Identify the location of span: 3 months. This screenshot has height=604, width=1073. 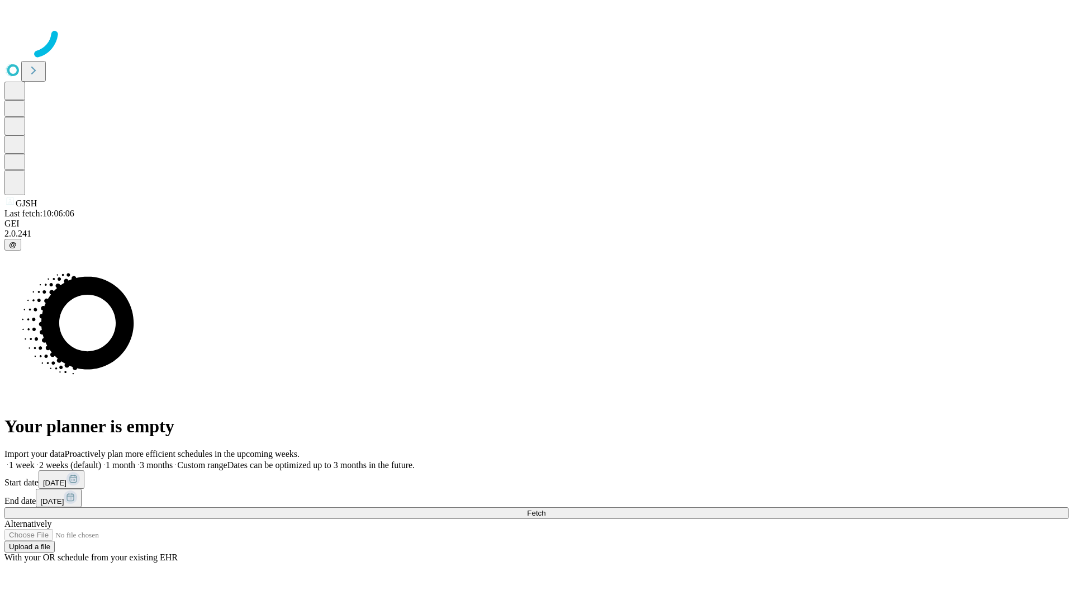
(156, 464).